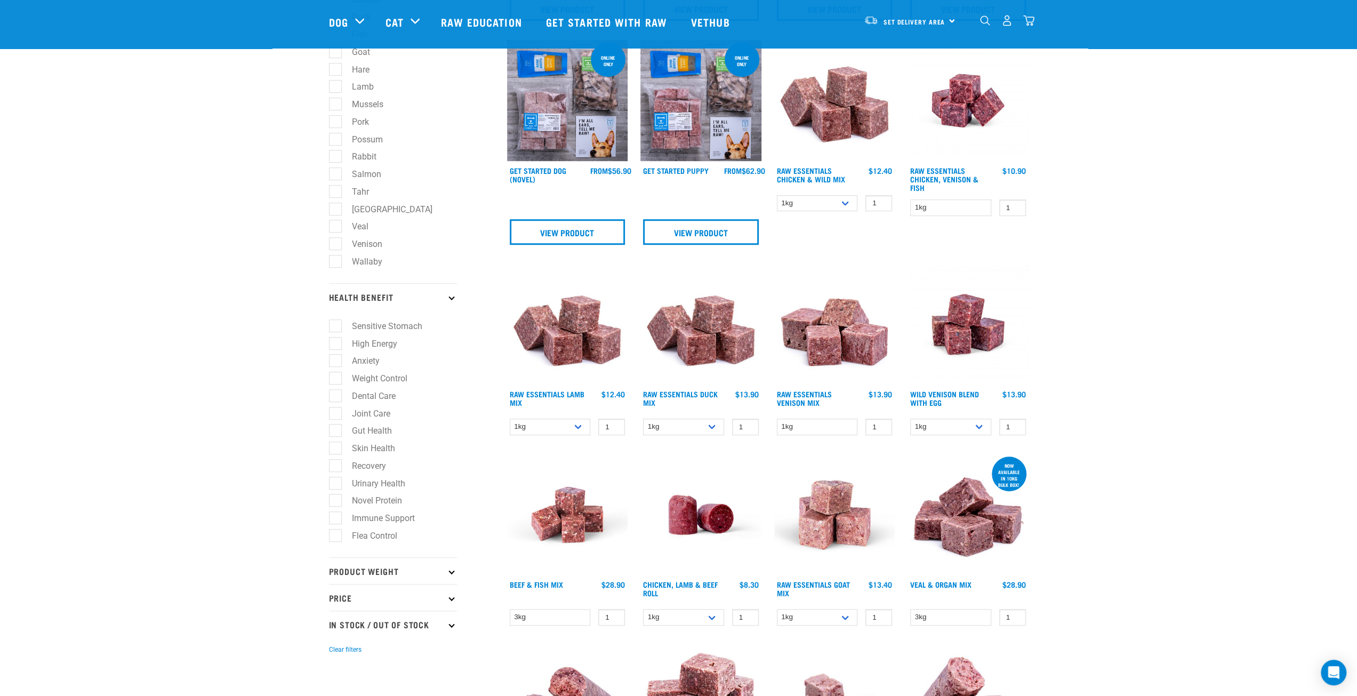 Image resolution: width=1357 pixels, height=696 pixels. What do you see at coordinates (914, 21) in the screenshot?
I see `span: Set Delivery Area` at bounding box center [914, 21].